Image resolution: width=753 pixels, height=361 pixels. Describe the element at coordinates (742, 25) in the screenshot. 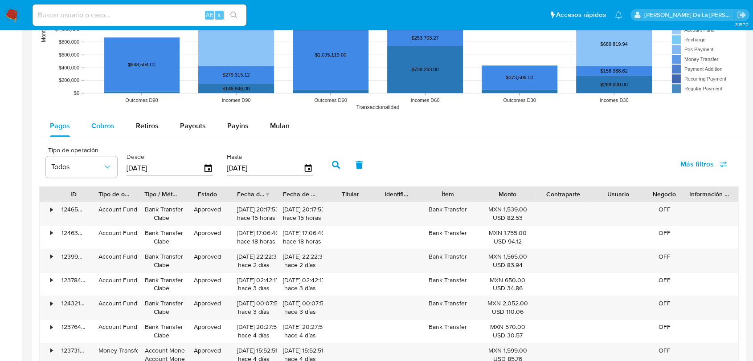

I see `span: 3.157.2` at that location.